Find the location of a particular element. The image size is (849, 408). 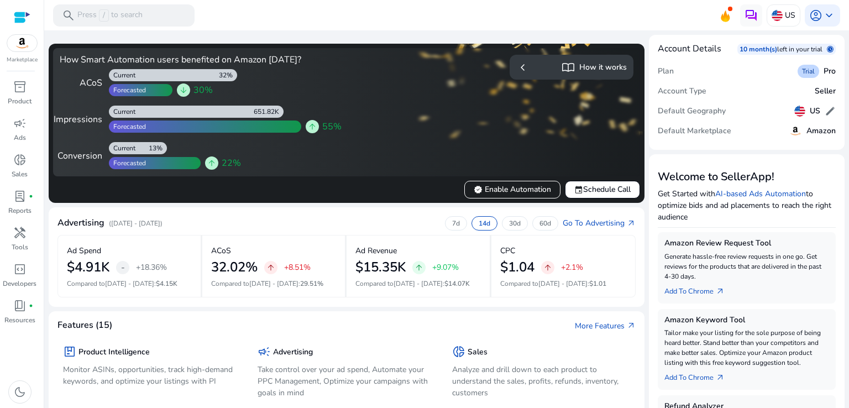

span: $4.15K is located at coordinates (166, 283).